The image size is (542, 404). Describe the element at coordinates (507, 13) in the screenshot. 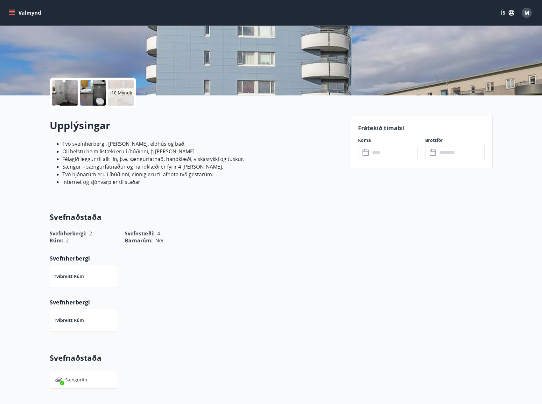

I see `button: ÍS` at that location.